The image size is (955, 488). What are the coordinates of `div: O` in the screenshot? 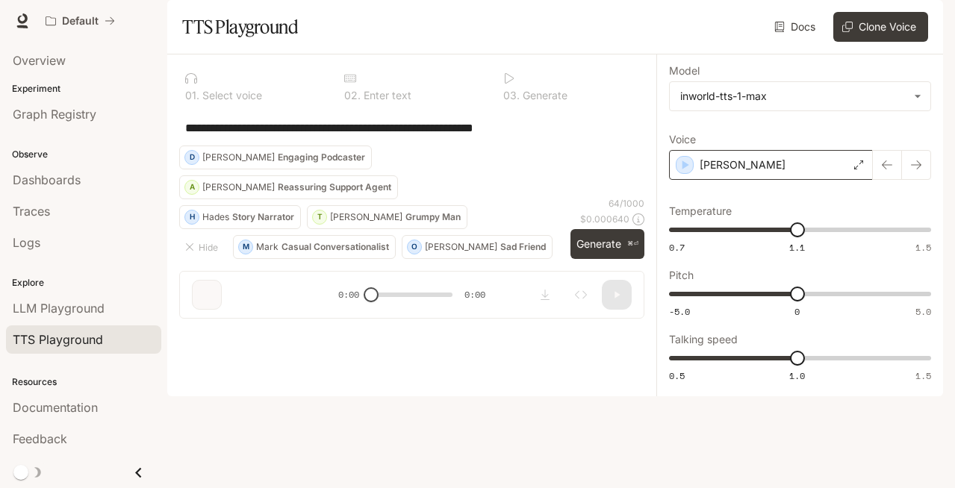 It's located at (414, 247).